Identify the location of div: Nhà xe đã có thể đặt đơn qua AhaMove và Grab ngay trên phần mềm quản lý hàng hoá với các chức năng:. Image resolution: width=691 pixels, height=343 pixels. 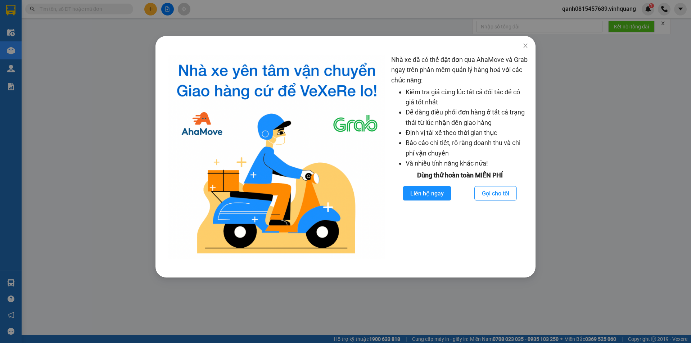
(460, 157).